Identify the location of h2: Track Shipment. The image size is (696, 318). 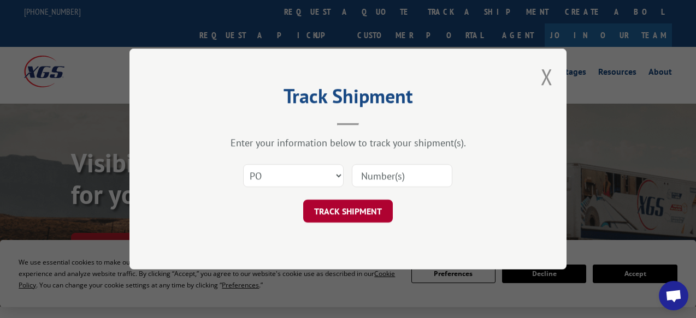
(348, 99).